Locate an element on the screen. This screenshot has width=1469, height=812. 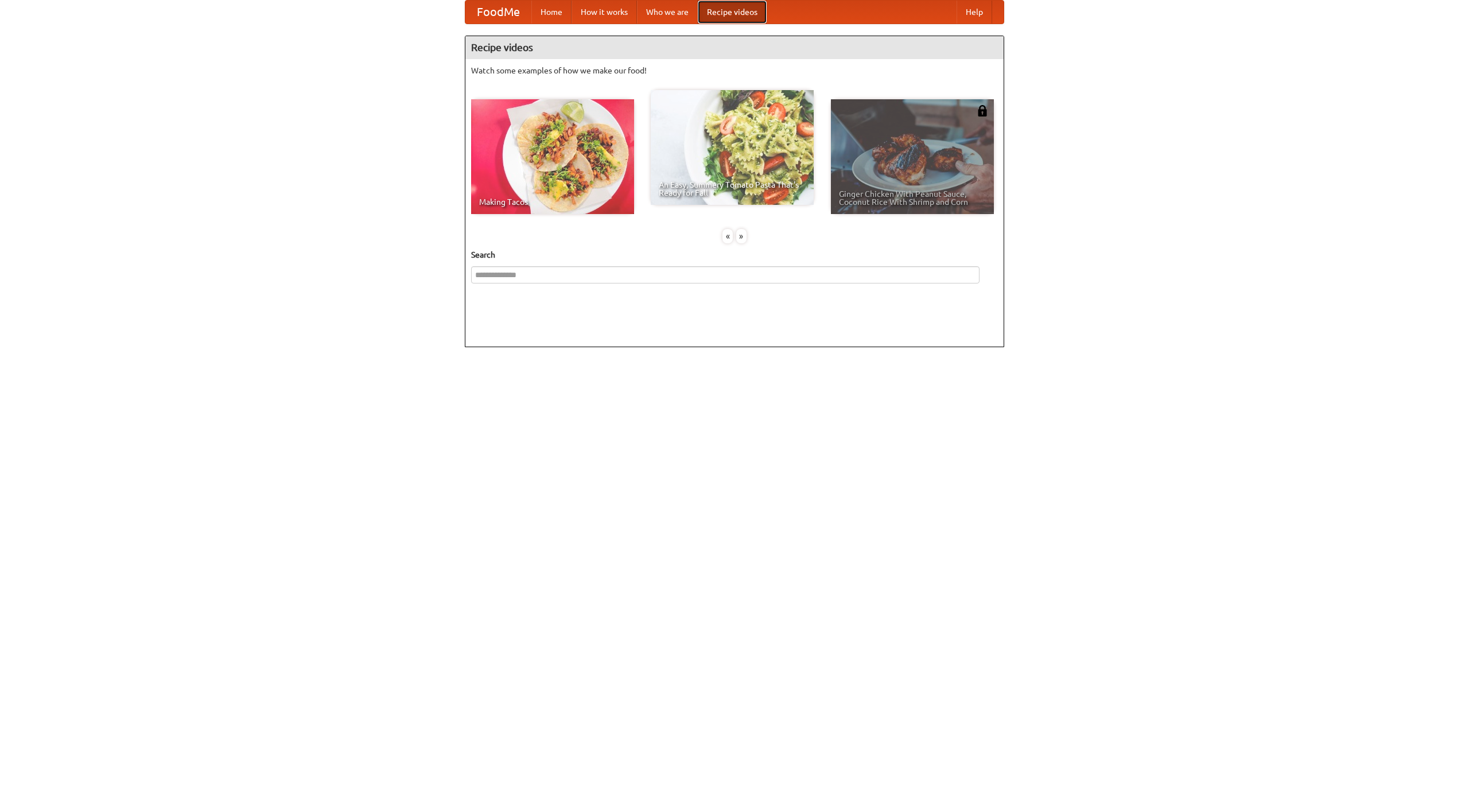
span: An Easy, Summery Tomato Pasta That's Ready for Fall is located at coordinates (732, 189).